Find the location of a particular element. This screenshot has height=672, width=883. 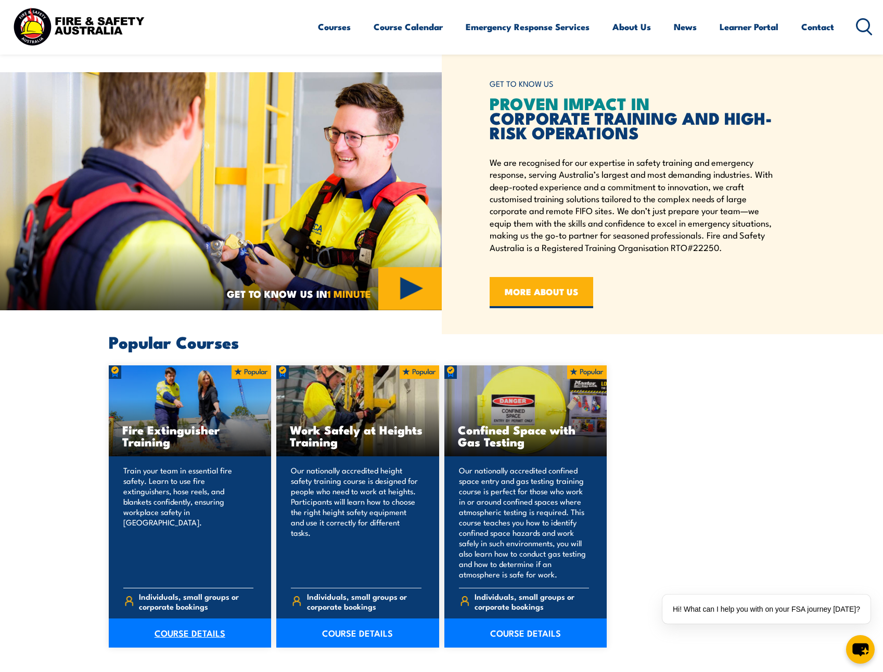

span: GET TO KNOW US IN is located at coordinates (299, 294).